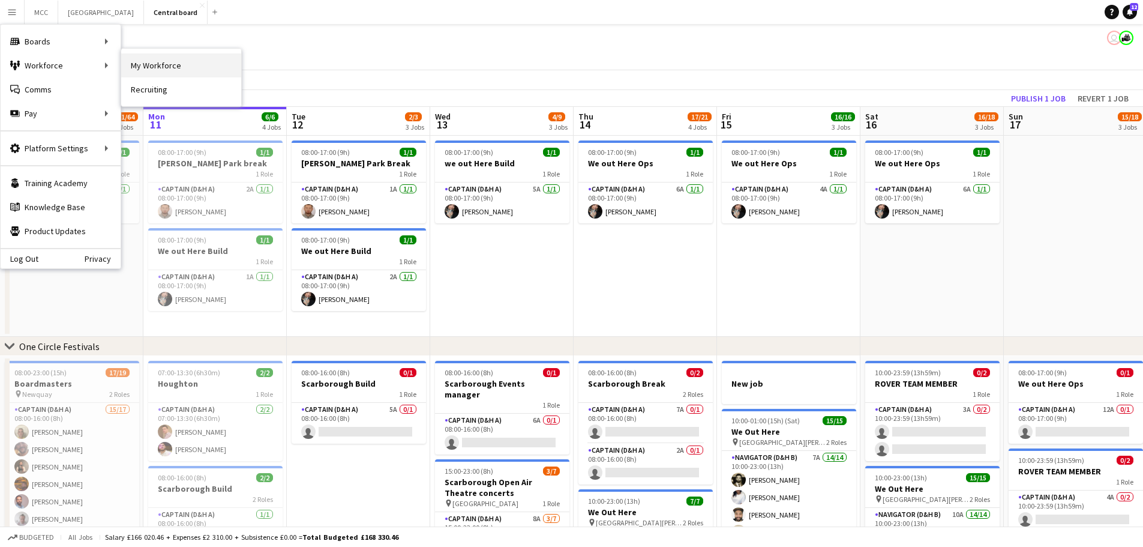  Describe the element at coordinates (901, 477) in the screenshot. I see `span: 10:00-23:00 (13h)` at that location.